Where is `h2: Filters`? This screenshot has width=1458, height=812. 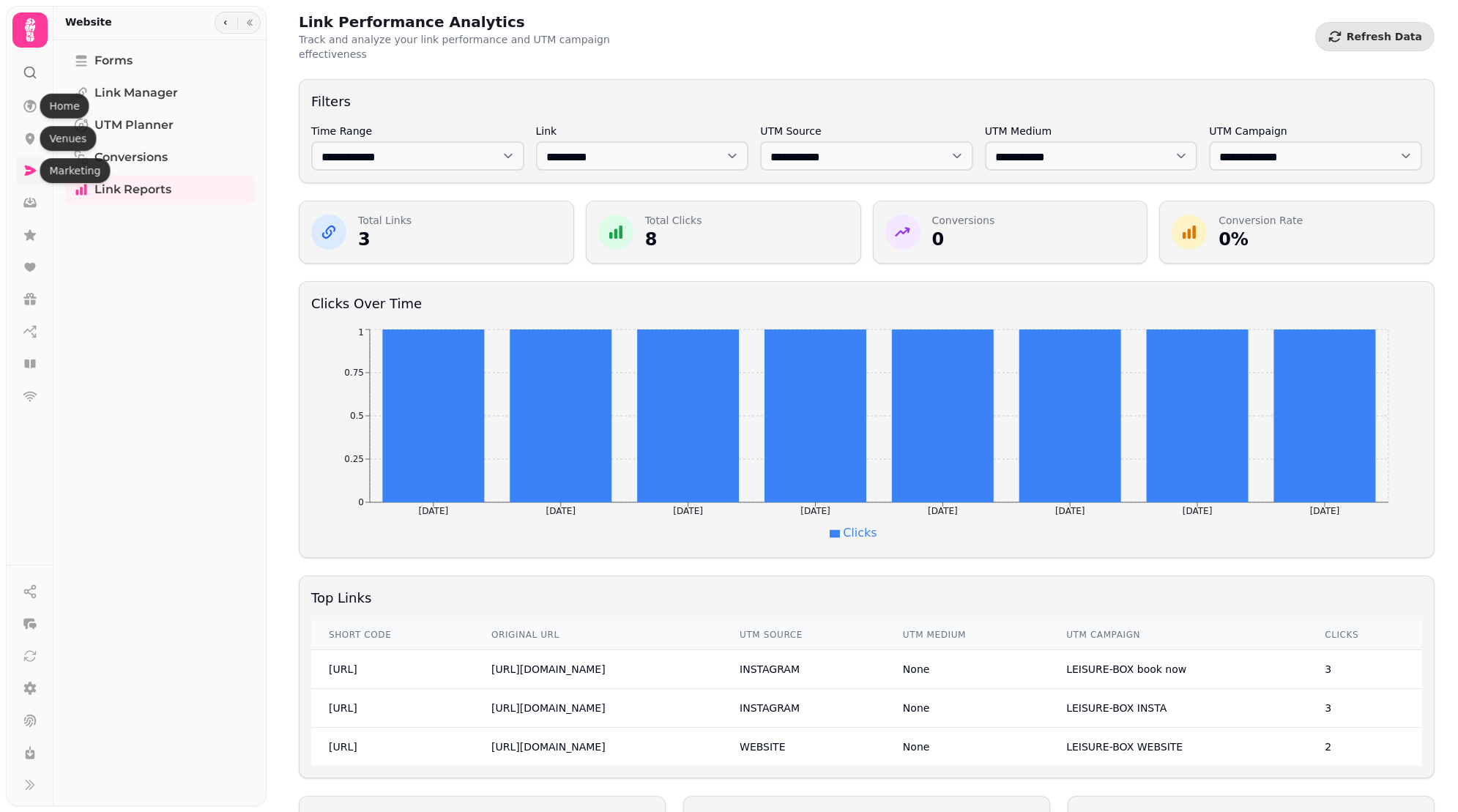 h2: Filters is located at coordinates (866, 102).